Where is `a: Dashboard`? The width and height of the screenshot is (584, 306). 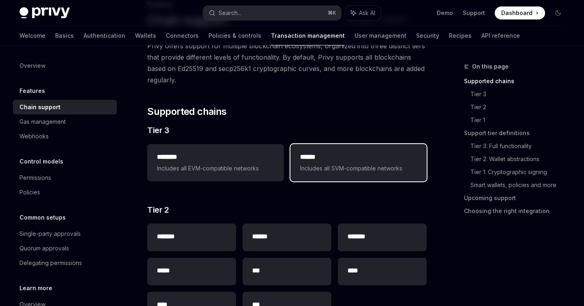 a: Dashboard is located at coordinates (520, 13).